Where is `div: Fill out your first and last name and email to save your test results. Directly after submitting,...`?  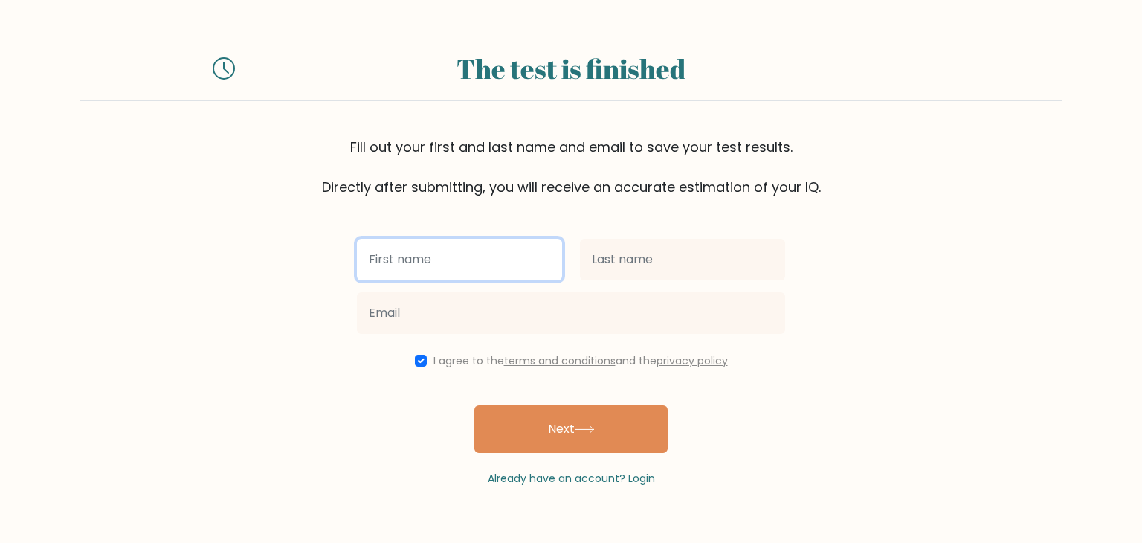
div: Fill out your first and last name and email to save your test results. Directly after submitting,... is located at coordinates (571, 166).